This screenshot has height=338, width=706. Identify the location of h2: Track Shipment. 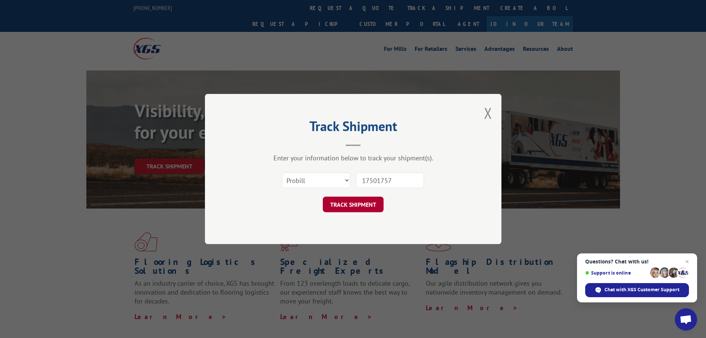
(353, 128).